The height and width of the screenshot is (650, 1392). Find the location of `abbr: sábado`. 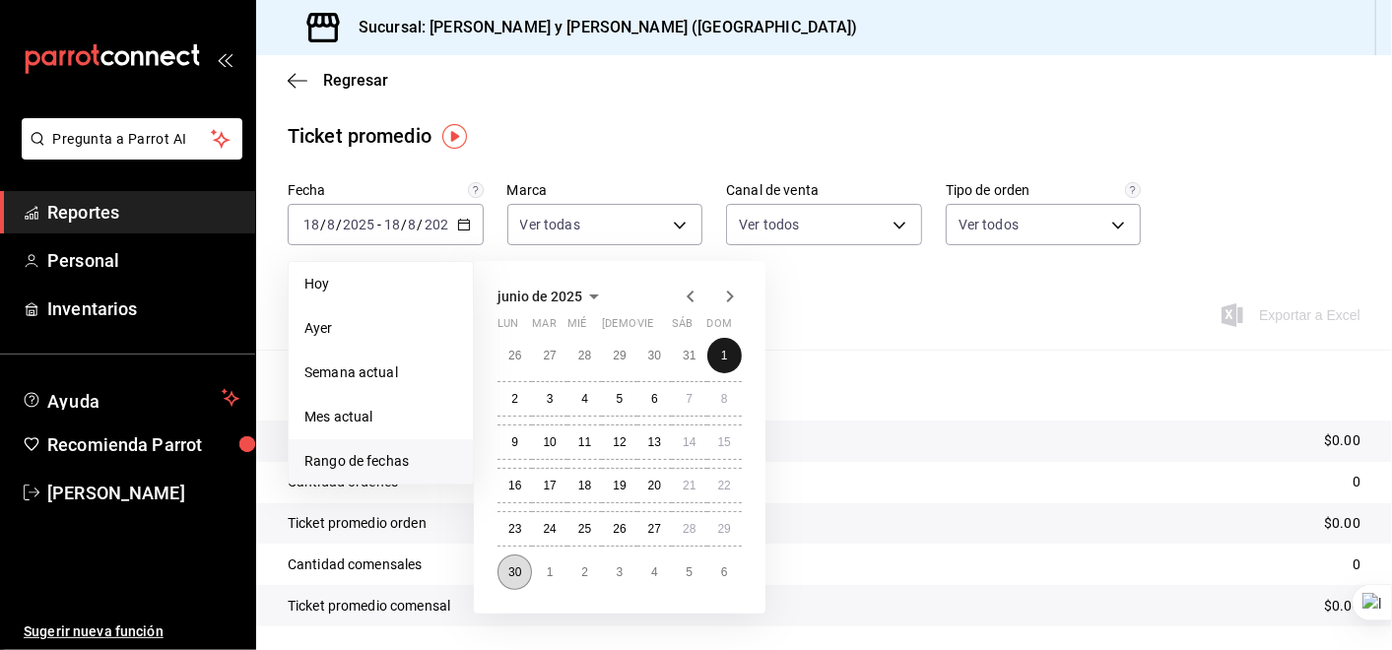

abbr: sábado is located at coordinates (682, 327).